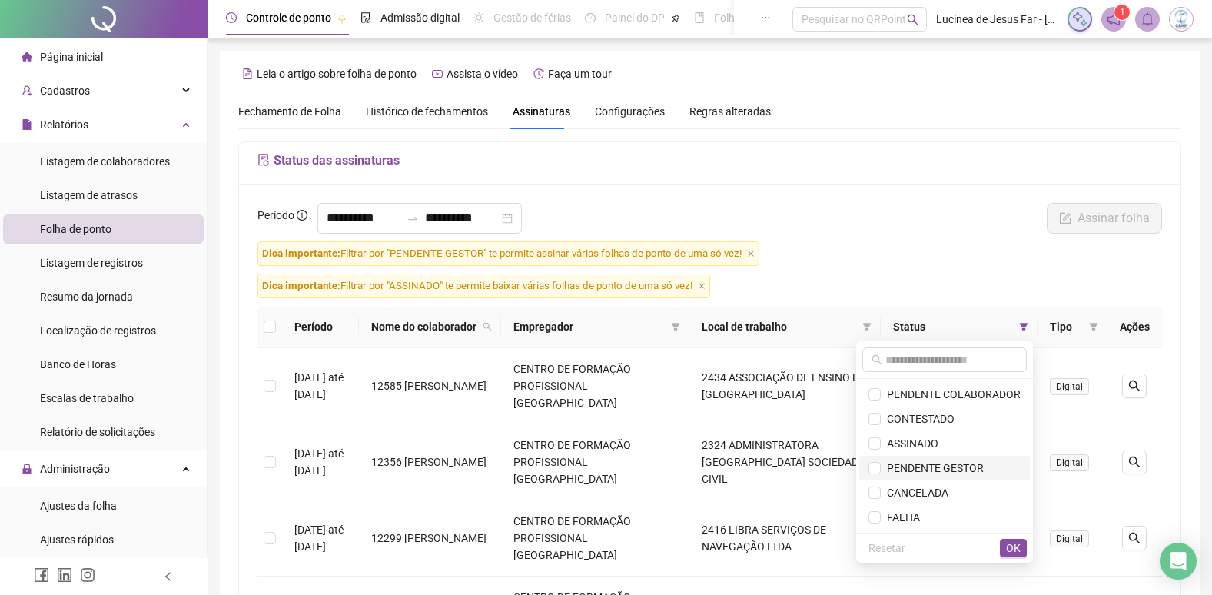  Describe the element at coordinates (532, 18) in the screenshot. I see `span: Gestão de férias` at that location.